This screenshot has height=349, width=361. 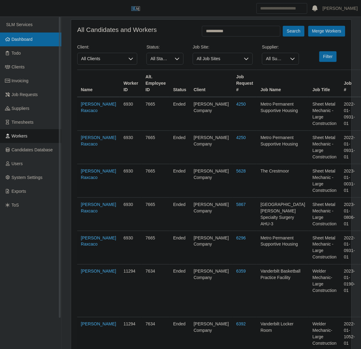 What do you see at coordinates (271, 47) in the screenshot?
I see `label: Supplier:` at bounding box center [271, 47].